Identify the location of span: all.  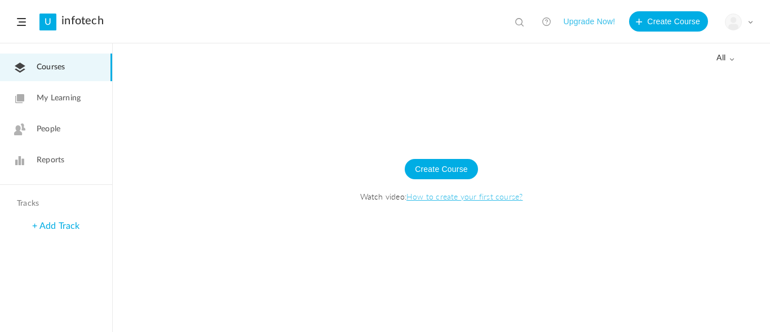
(725, 58).